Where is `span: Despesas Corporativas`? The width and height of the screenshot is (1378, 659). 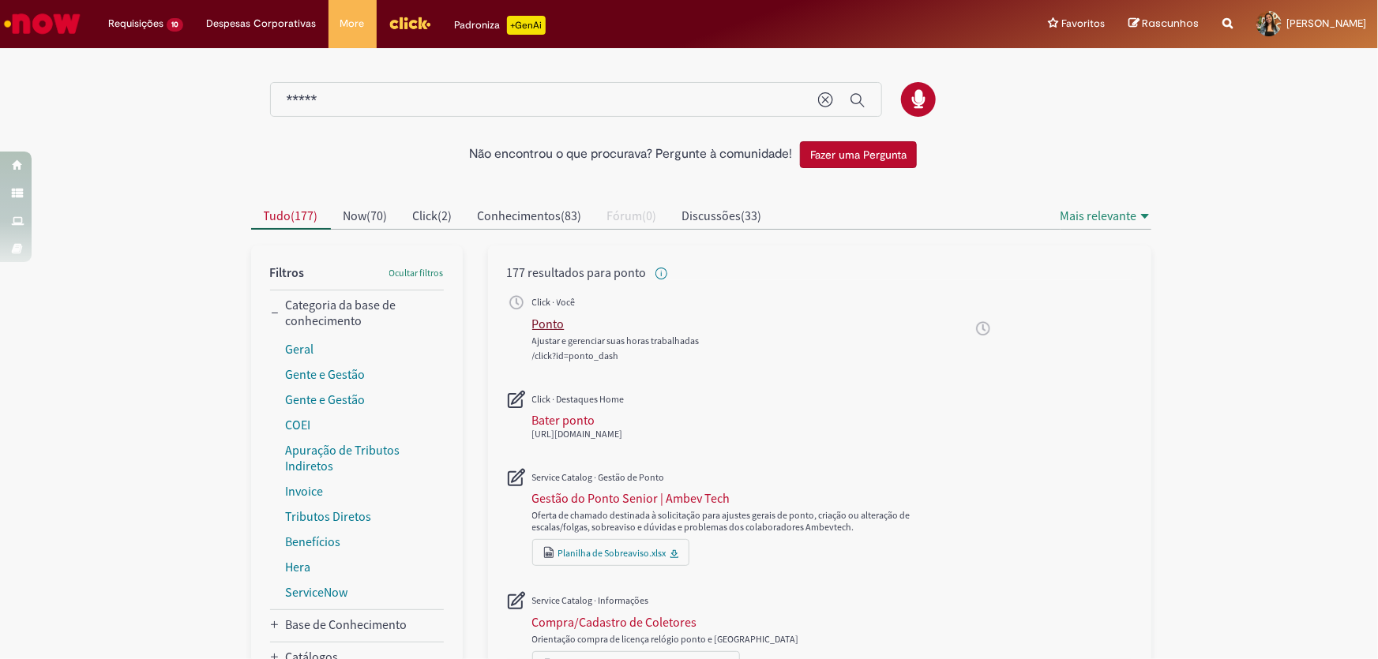
span: Despesas Corporativas is located at coordinates (261, 24).